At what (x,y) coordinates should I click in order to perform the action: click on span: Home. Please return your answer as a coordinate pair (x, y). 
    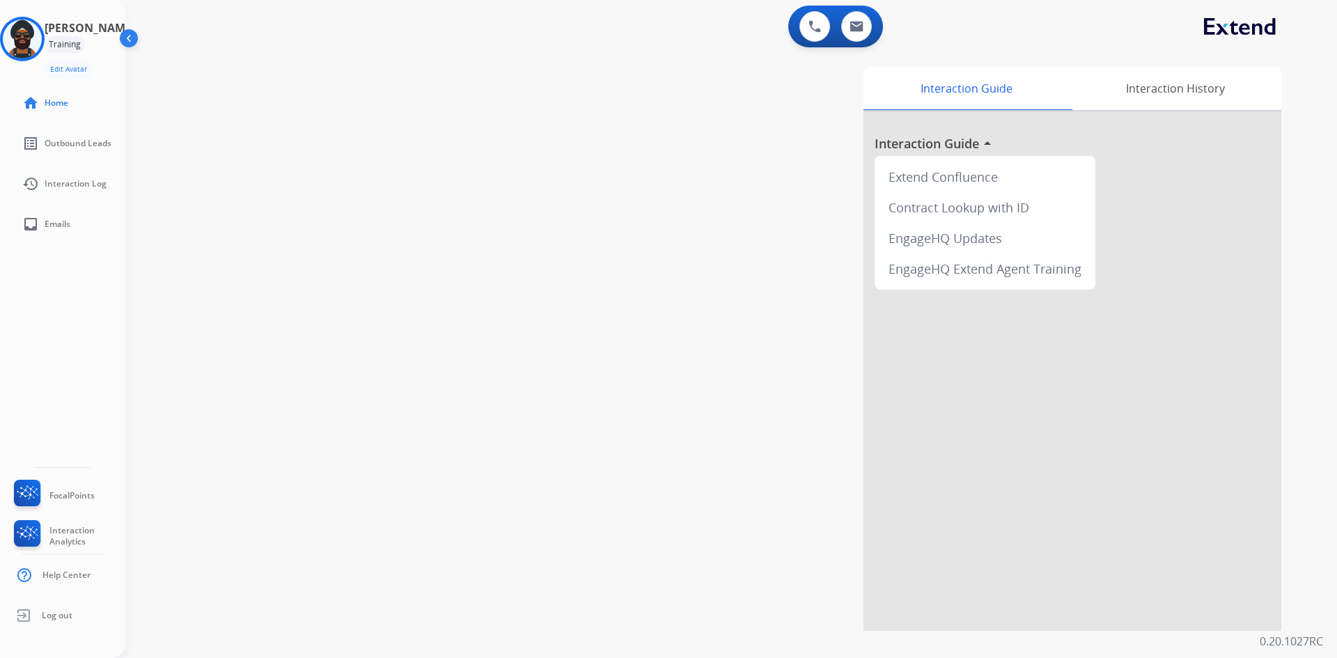
    Looking at the image, I should click on (56, 103).